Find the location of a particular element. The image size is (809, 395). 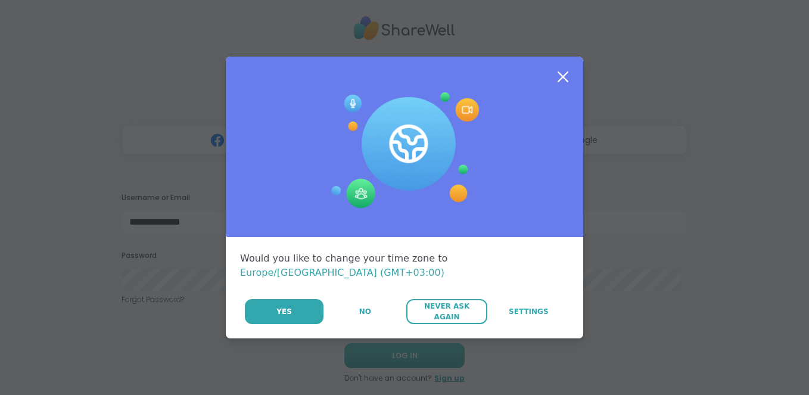

img: Session Experience is located at coordinates (404, 151).